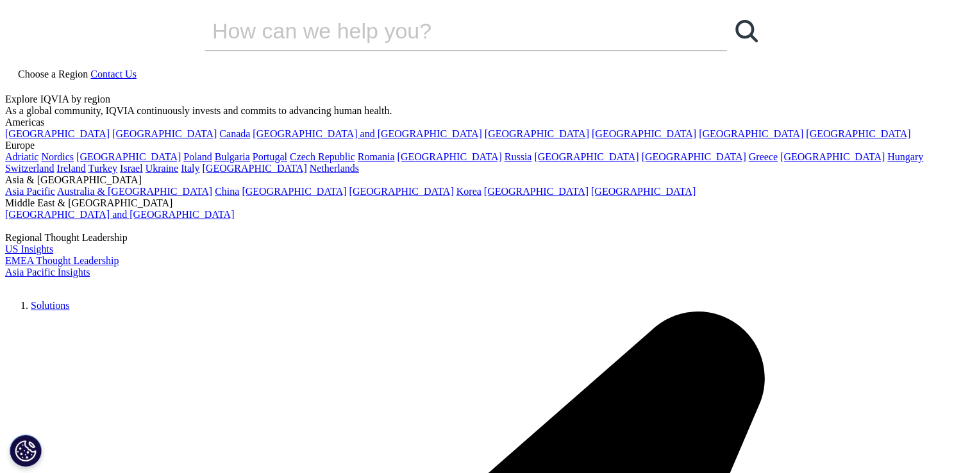 This screenshot has width=970, height=473. I want to click on span: US Insights, so click(29, 250).